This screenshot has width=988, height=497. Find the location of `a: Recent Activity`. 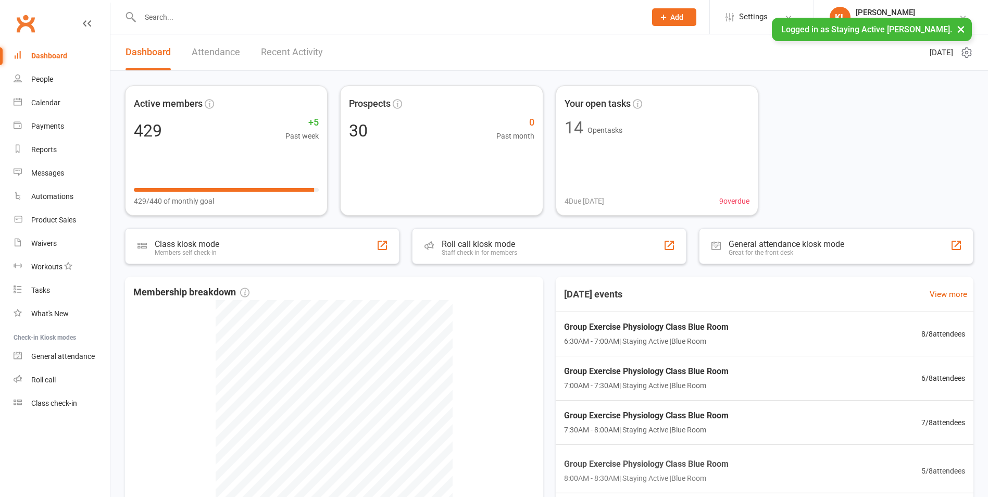

a: Recent Activity is located at coordinates (292, 52).